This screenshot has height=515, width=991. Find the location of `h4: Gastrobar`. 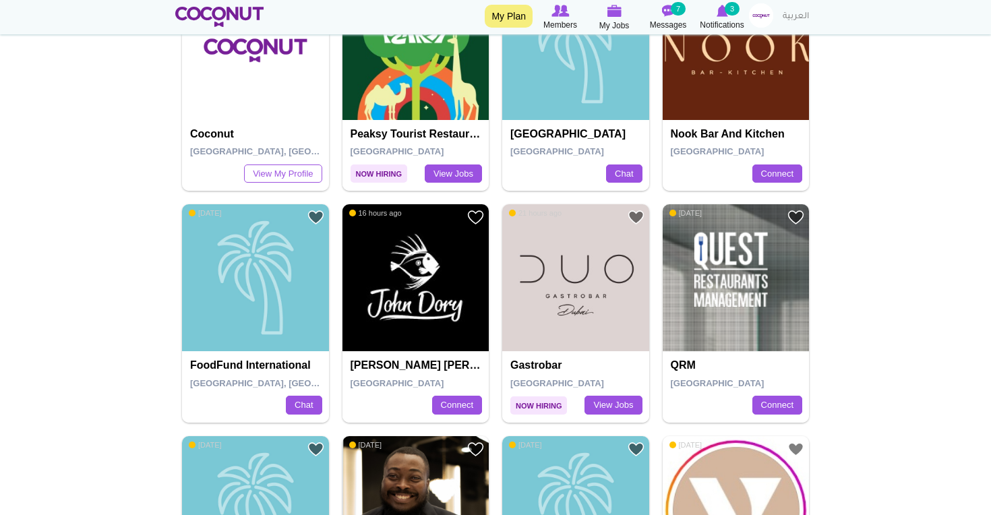

h4: Gastrobar is located at coordinates (577, 365).